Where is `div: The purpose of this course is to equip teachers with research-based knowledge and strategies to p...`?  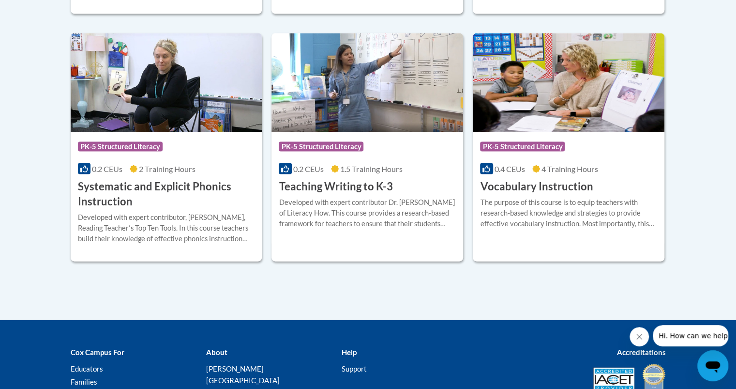
div: The purpose of this course is to equip teachers with research-based knowledge and strategies to p... is located at coordinates (569, 213).